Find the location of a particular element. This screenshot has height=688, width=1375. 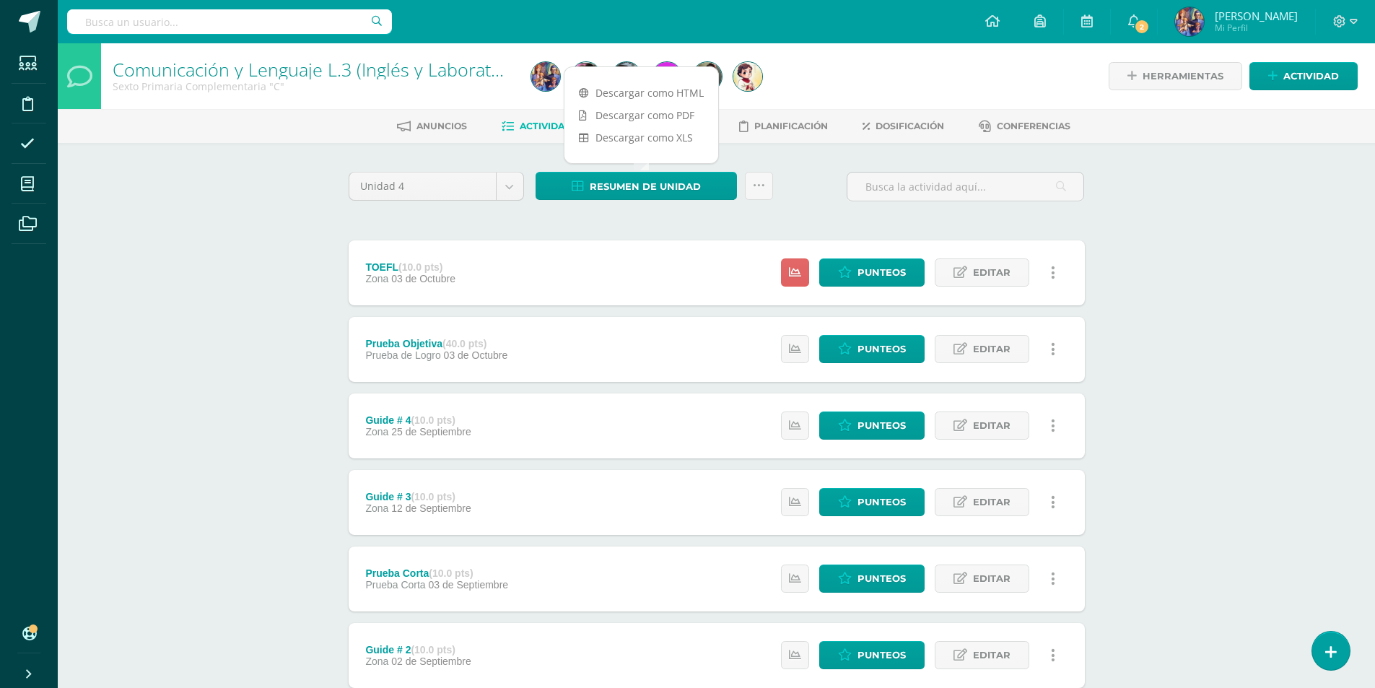

a: Anuncios is located at coordinates (432, 126).